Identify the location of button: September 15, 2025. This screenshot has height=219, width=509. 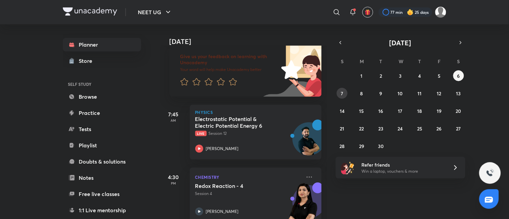
(362, 111).